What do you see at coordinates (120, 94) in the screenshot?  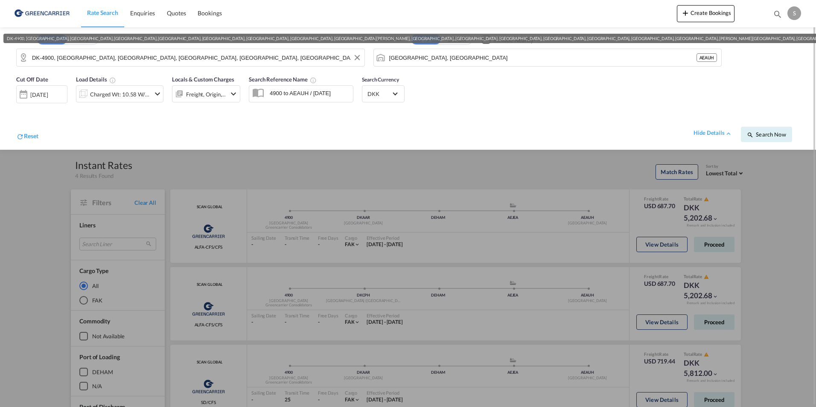 I see `div: Charged Wt: 10.58 W/Micon-chevron-down` at bounding box center [120, 94].